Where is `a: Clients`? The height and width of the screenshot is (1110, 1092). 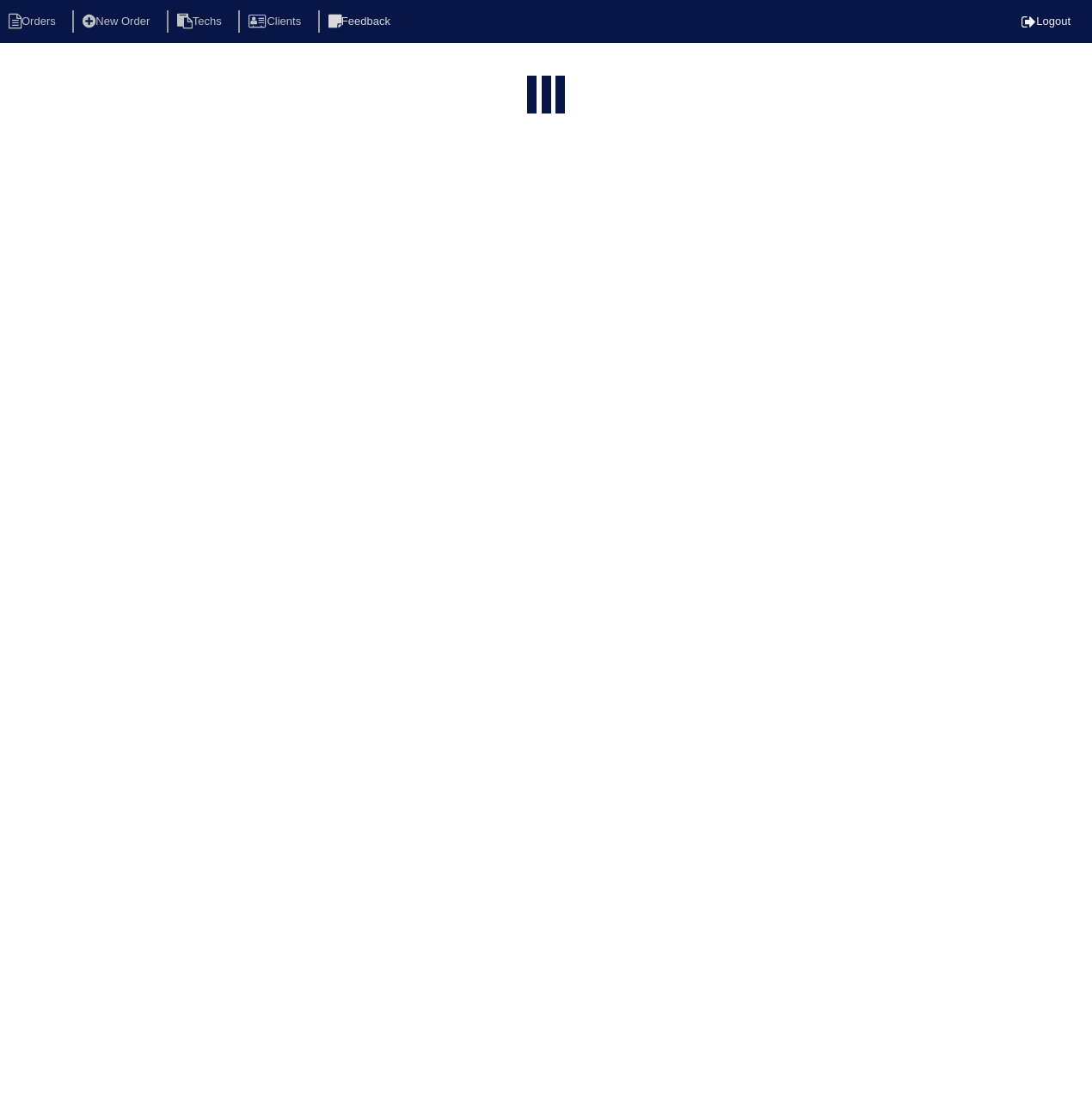
a: Clients is located at coordinates (276, 20).